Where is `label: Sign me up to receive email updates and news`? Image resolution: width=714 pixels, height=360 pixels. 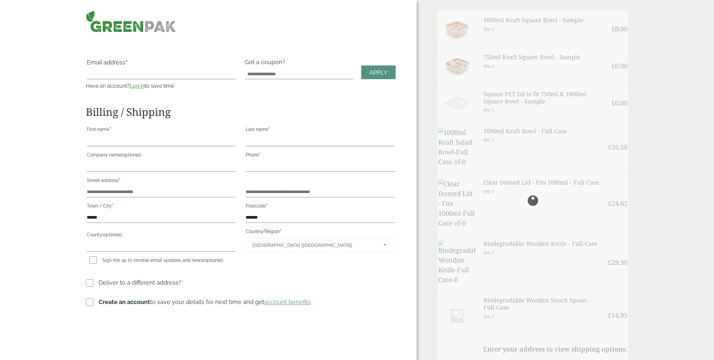
label: Sign me up to receive email updates and news is located at coordinates (156, 261).